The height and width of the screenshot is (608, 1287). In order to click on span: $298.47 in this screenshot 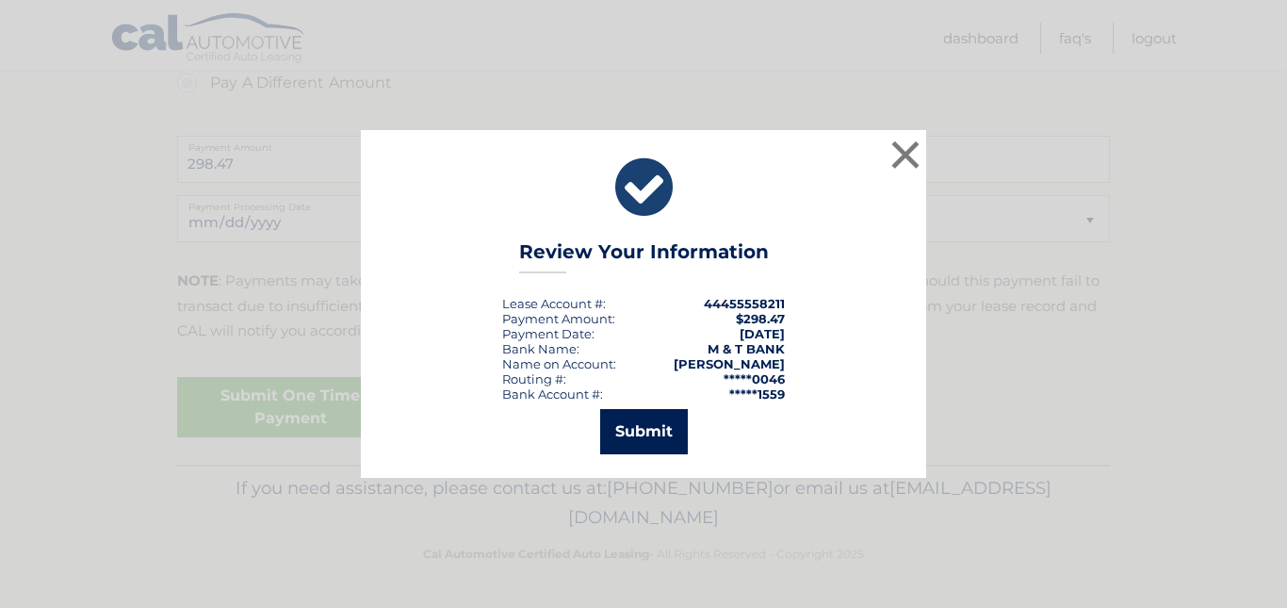, I will do `click(760, 319)`.